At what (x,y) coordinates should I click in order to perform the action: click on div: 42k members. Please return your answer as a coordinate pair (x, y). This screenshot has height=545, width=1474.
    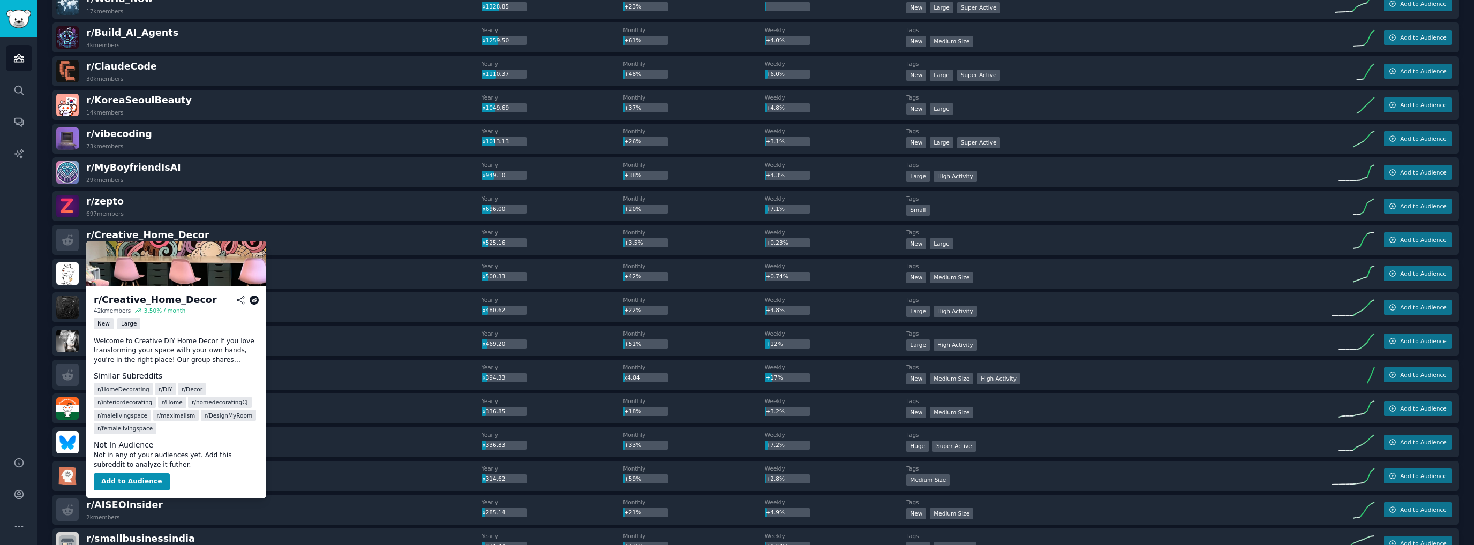
    Looking at the image, I should click on (112, 311).